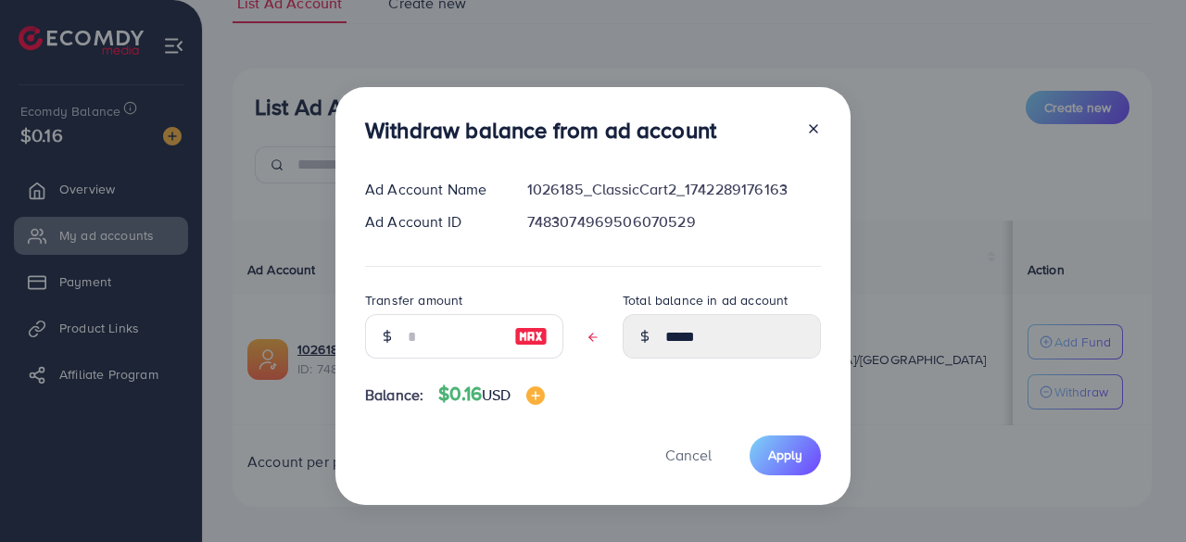 The image size is (1186, 542). Describe the element at coordinates (705, 300) in the screenshot. I see `label: Total balance in ad account` at that location.